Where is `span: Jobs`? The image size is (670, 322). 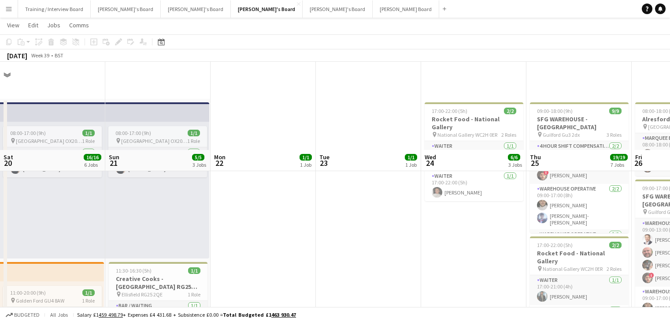 span: Jobs is located at coordinates (54, 25).